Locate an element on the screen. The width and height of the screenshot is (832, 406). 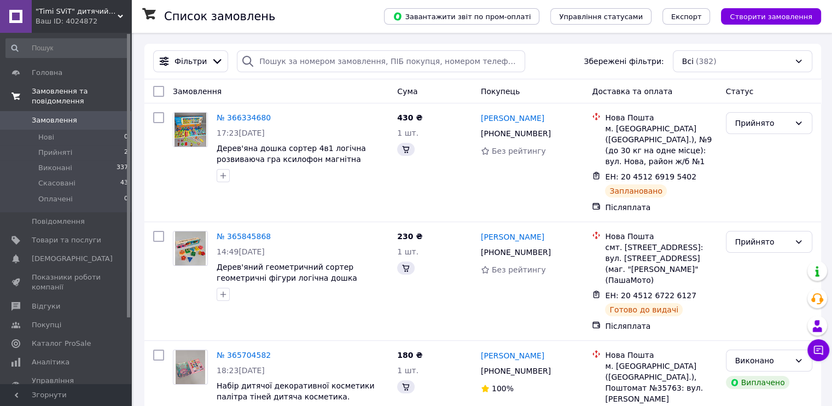
span: Прийняті is located at coordinates (55, 153).